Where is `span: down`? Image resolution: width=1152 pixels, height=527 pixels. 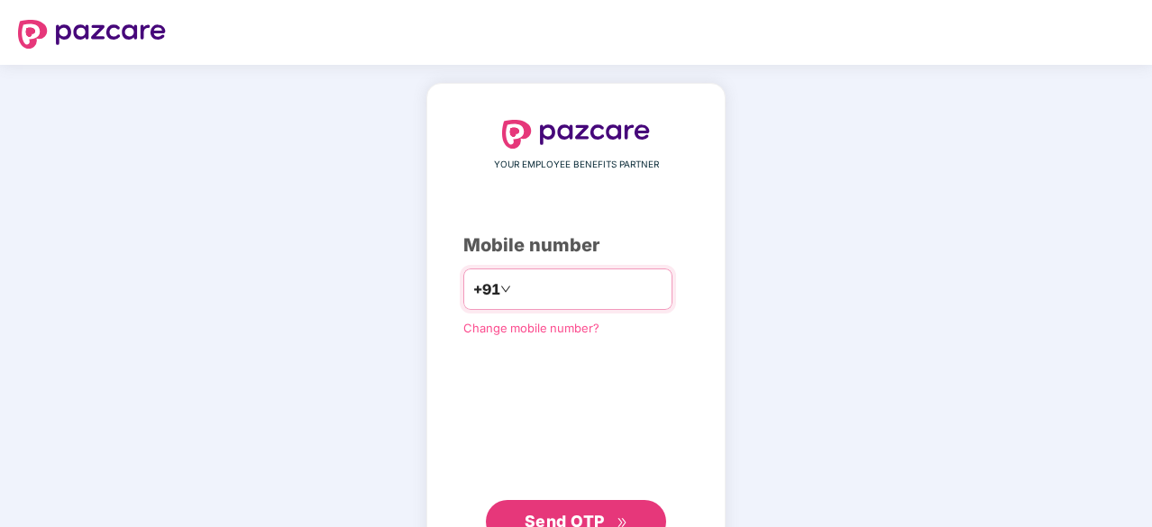 span: down is located at coordinates (506, 289).